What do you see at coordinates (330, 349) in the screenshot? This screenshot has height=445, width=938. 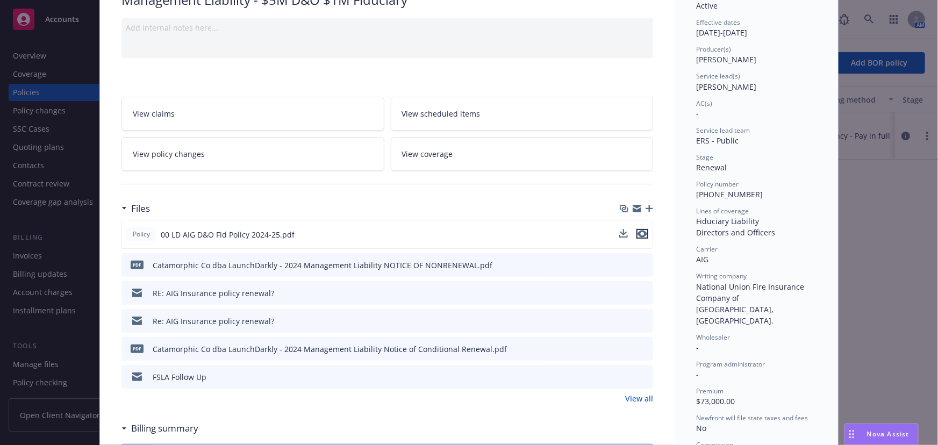 I see `div: Catamorphic Co dba LaunchDarkly - 2024 Management Liability Notice of Conditional Renewal.pdf` at bounding box center [330, 349].